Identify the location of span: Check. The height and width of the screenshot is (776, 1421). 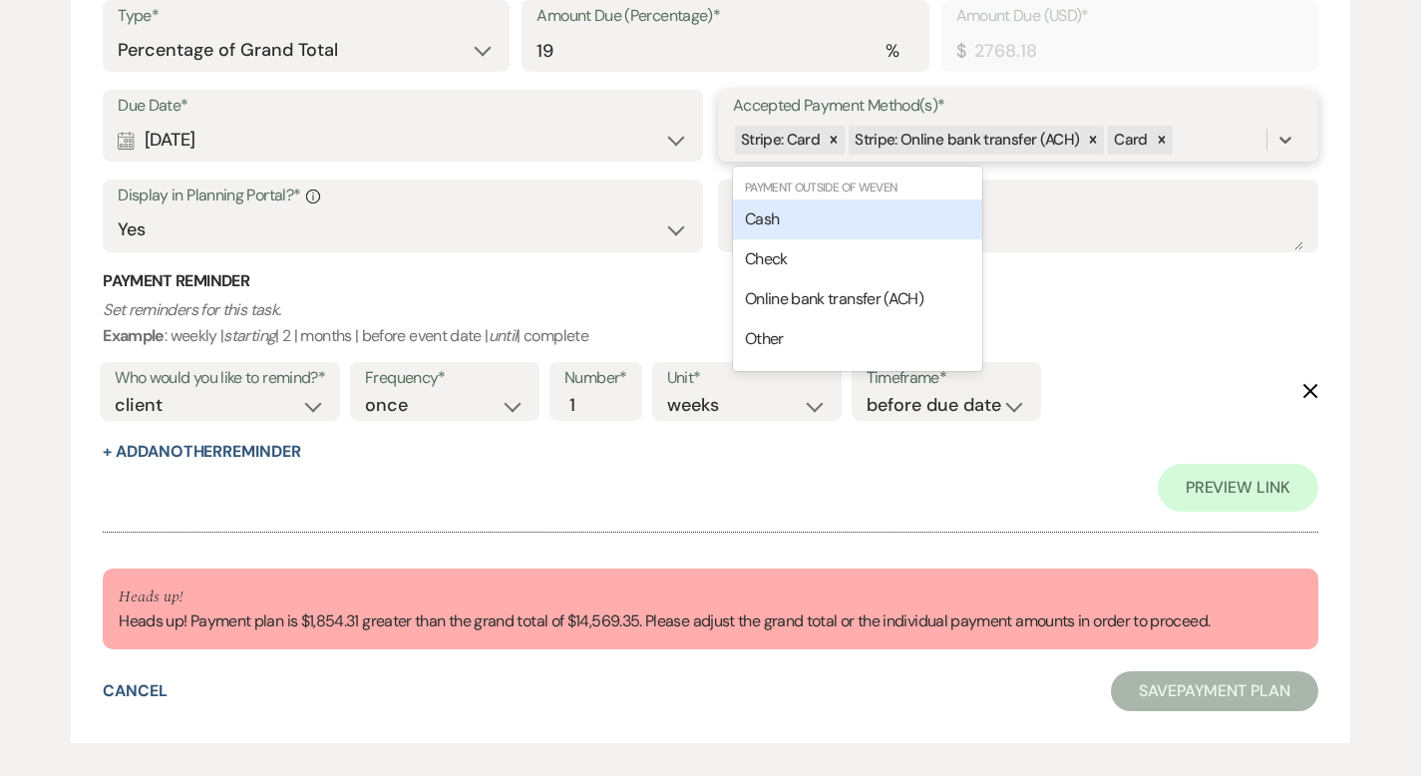
(766, 258).